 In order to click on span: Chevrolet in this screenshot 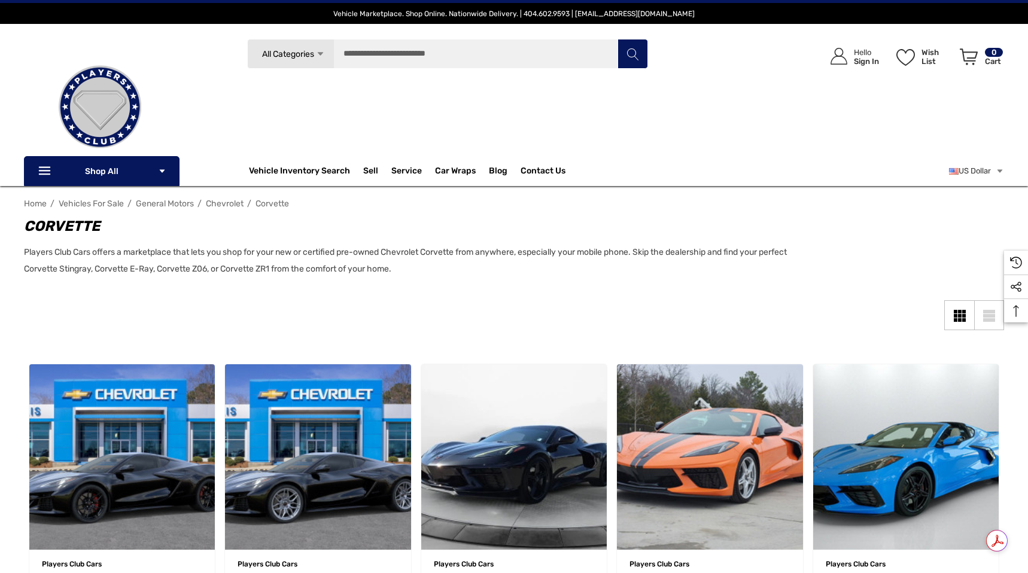, I will do `click(224, 203)`.